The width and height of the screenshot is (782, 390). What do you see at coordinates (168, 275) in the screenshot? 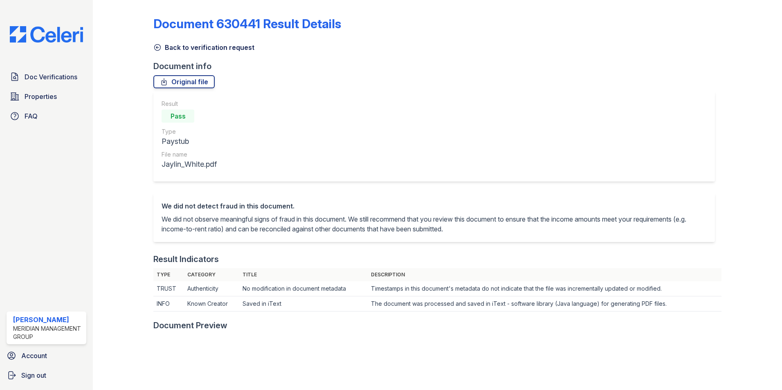
I see `th: Type` at bounding box center [168, 275].